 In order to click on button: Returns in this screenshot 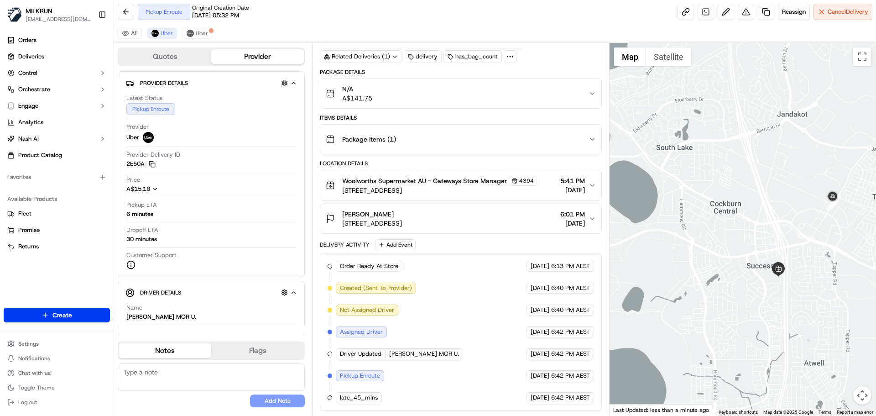, I will do `click(57, 246)`.